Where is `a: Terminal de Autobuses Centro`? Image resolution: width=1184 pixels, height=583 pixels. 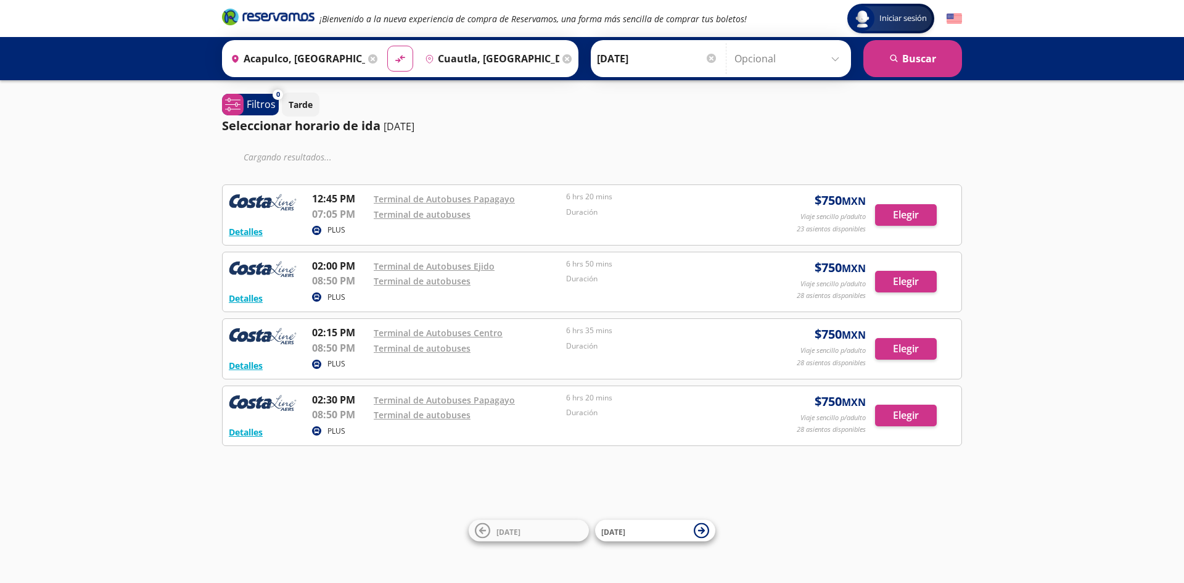
a: Terminal de Autobuses Centro is located at coordinates (438, 332).